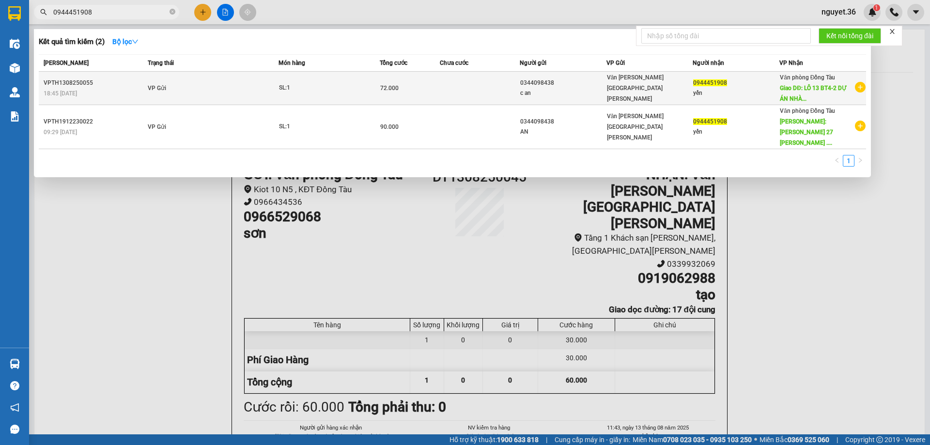 The width and height of the screenshot is (930, 445). What do you see at coordinates (389, 88) in the screenshot?
I see `span: 72.000` at bounding box center [389, 88].